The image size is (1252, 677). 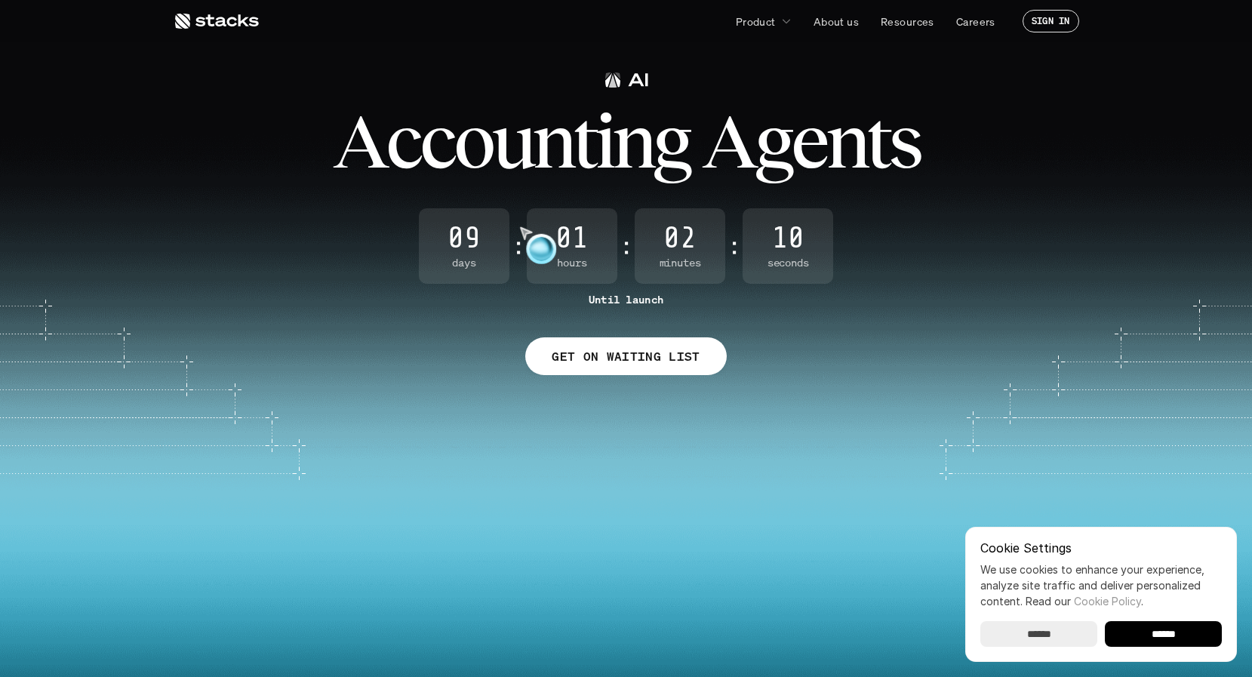 I want to click on span: 09, so click(x=464, y=238).